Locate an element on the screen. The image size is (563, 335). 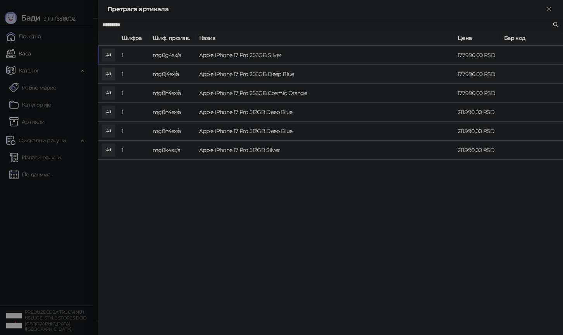
th: Бар код is located at coordinates (532, 38).